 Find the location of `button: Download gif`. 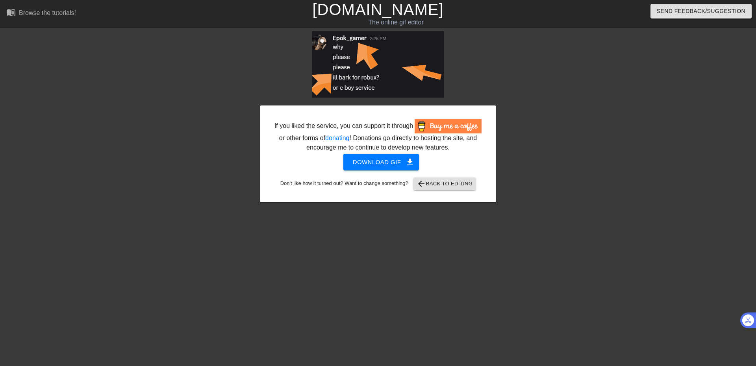

button: Download gif is located at coordinates (381, 162).